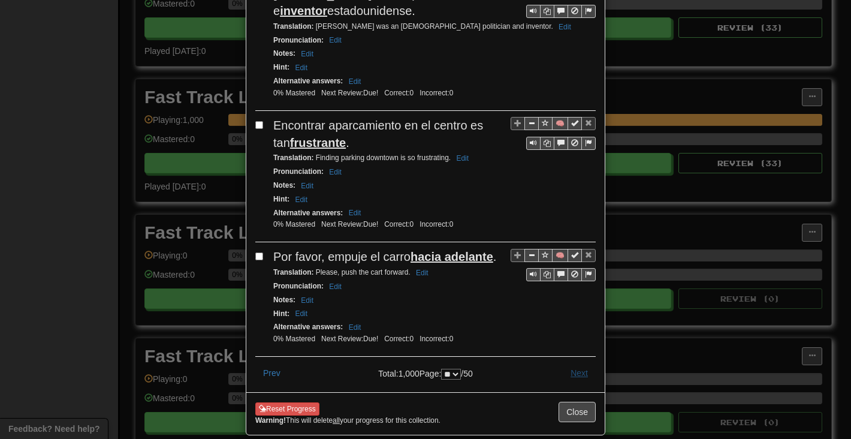 The width and height of the screenshot is (851, 439). Describe the element at coordinates (271, 373) in the screenshot. I see `button: Prev` at that location.